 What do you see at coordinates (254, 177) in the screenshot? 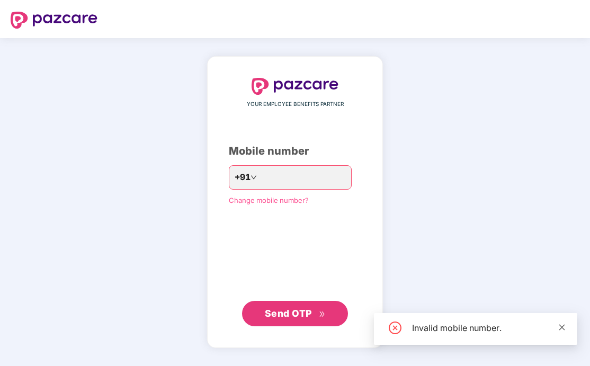
I see `span: down` at bounding box center [254, 177].